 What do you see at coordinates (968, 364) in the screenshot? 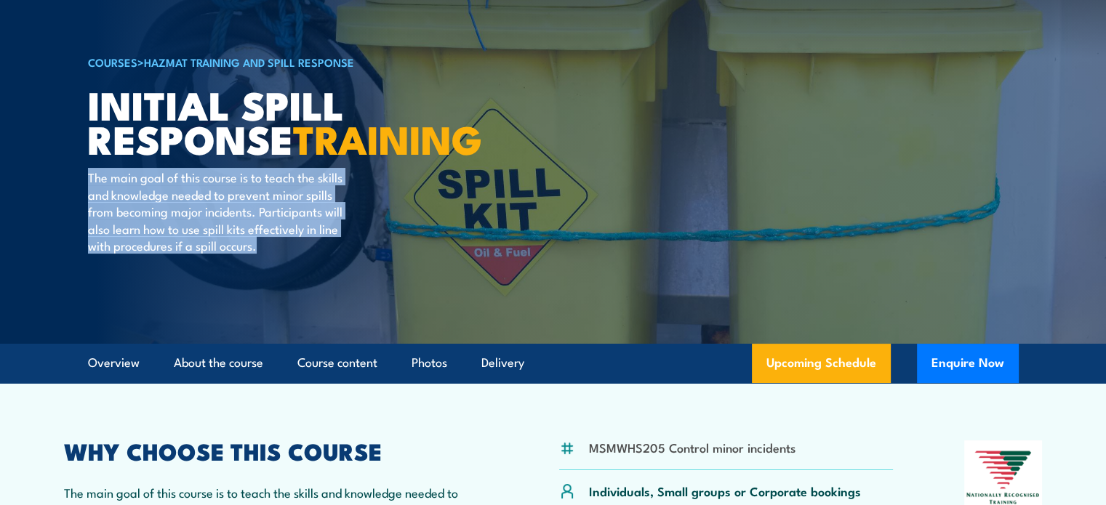
I see `button: Enquire Now` at bounding box center [968, 364].